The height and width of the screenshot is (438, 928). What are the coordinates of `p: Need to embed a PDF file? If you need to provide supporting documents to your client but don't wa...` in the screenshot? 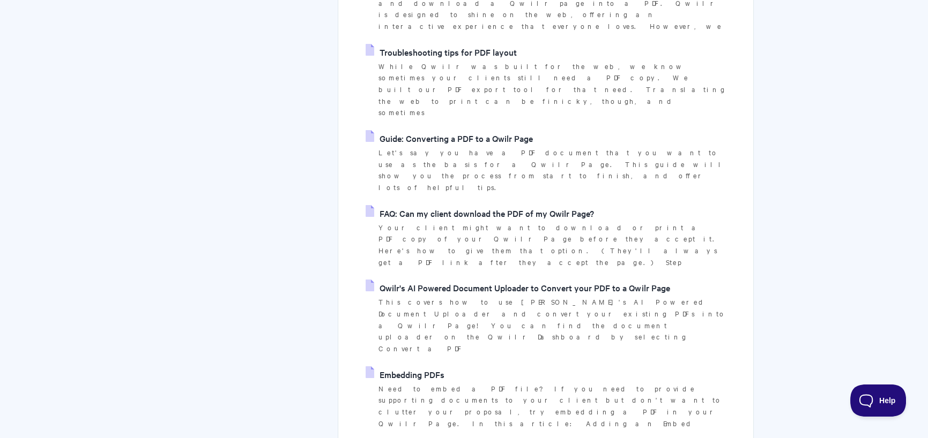 It's located at (552, 406).